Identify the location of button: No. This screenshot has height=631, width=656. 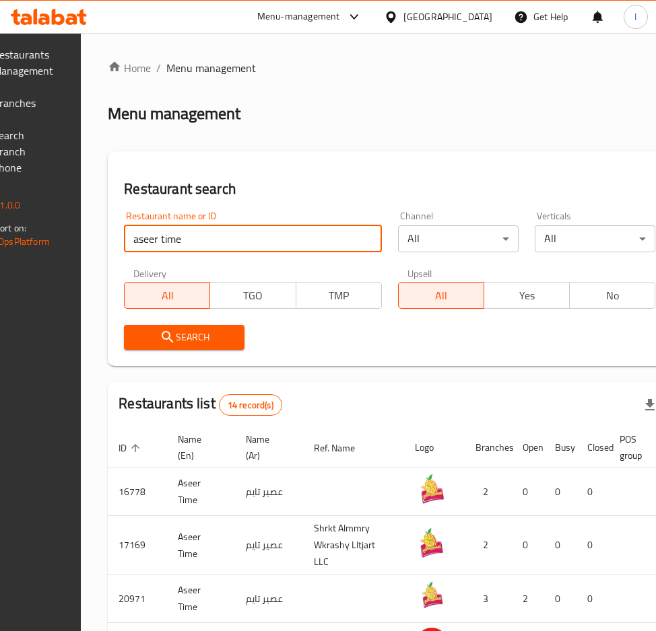
(612, 296).